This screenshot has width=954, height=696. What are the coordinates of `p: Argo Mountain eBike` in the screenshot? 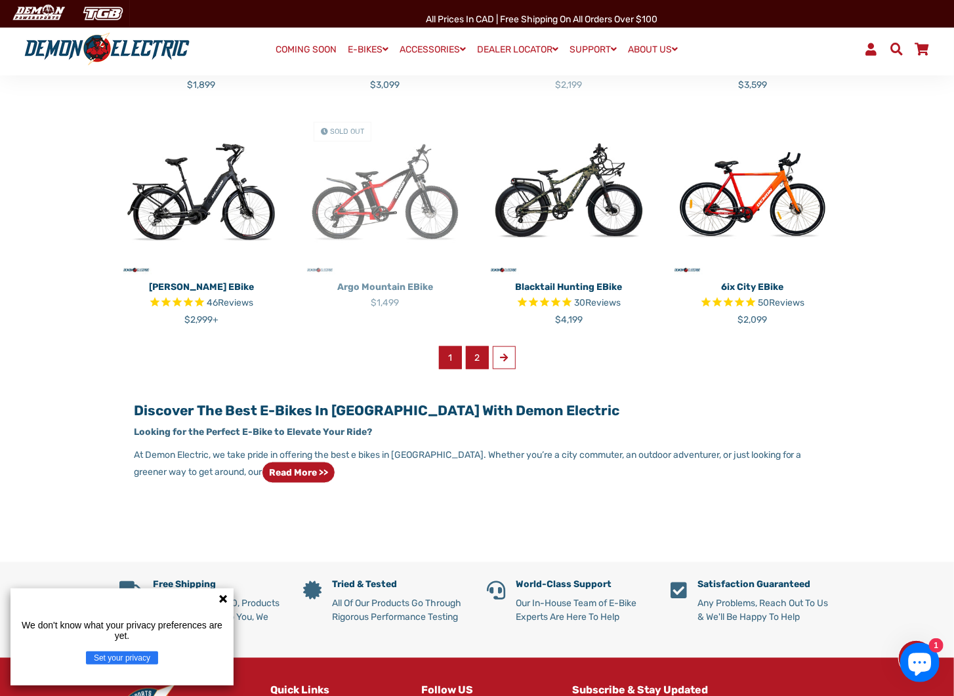 It's located at (385, 287).